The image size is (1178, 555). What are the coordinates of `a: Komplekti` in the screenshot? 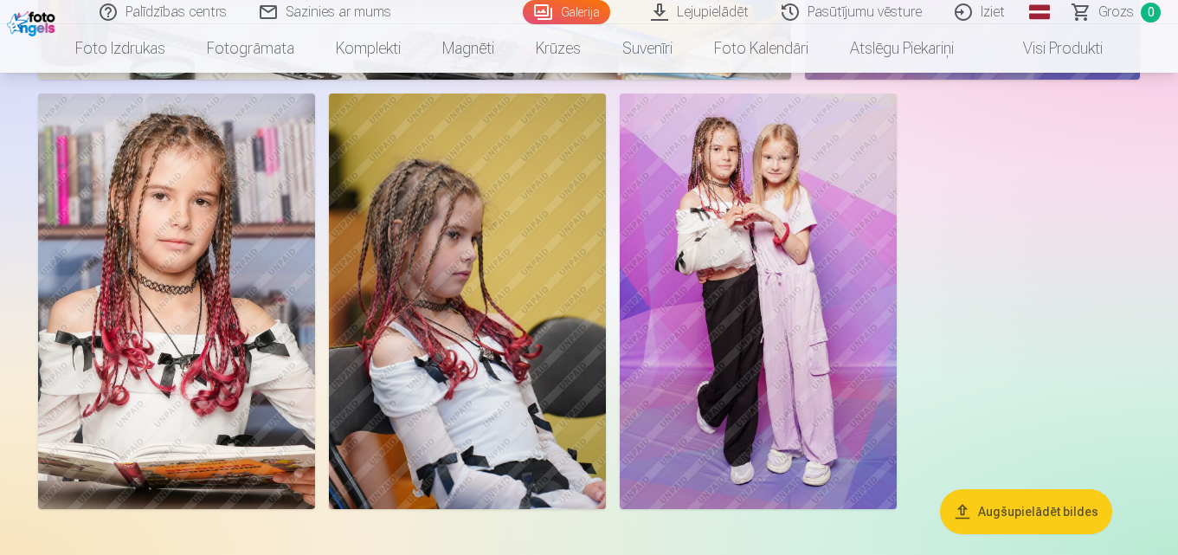 It's located at (368, 48).